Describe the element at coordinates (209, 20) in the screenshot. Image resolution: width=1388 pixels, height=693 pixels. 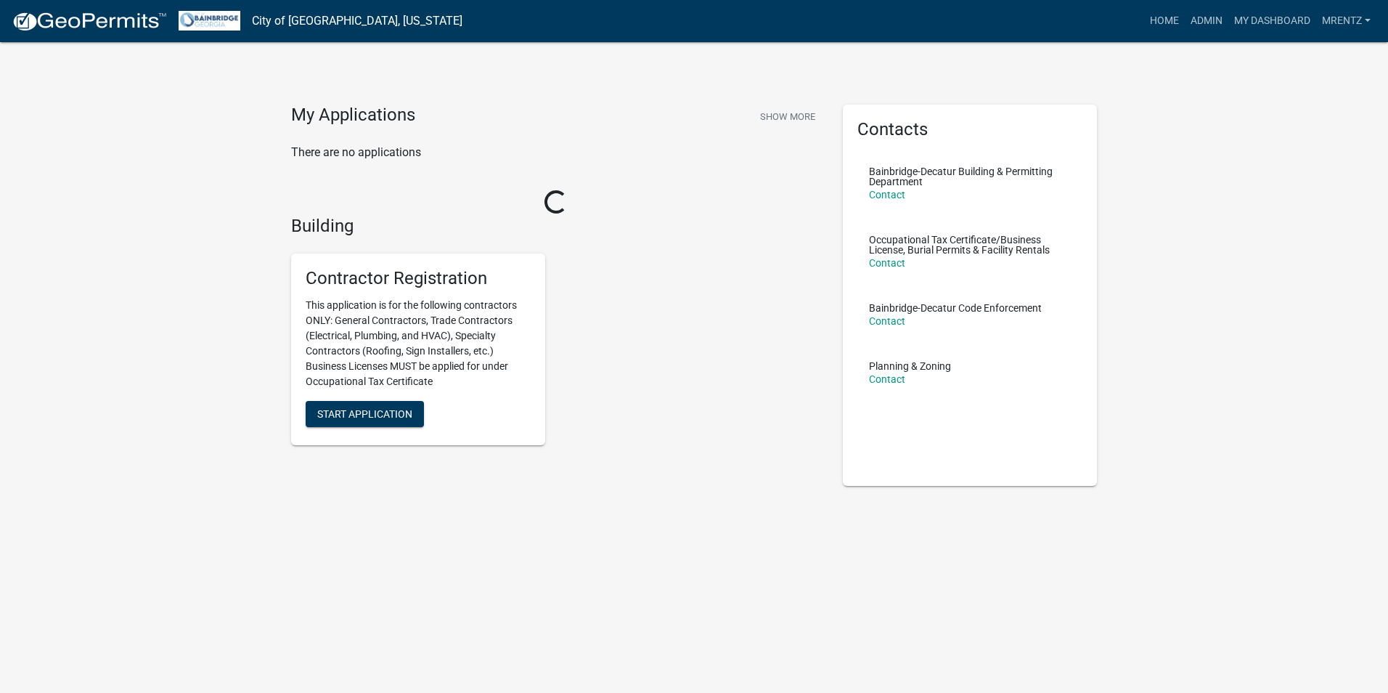
I see `img: City of Bainbridge, Georgia` at that location.